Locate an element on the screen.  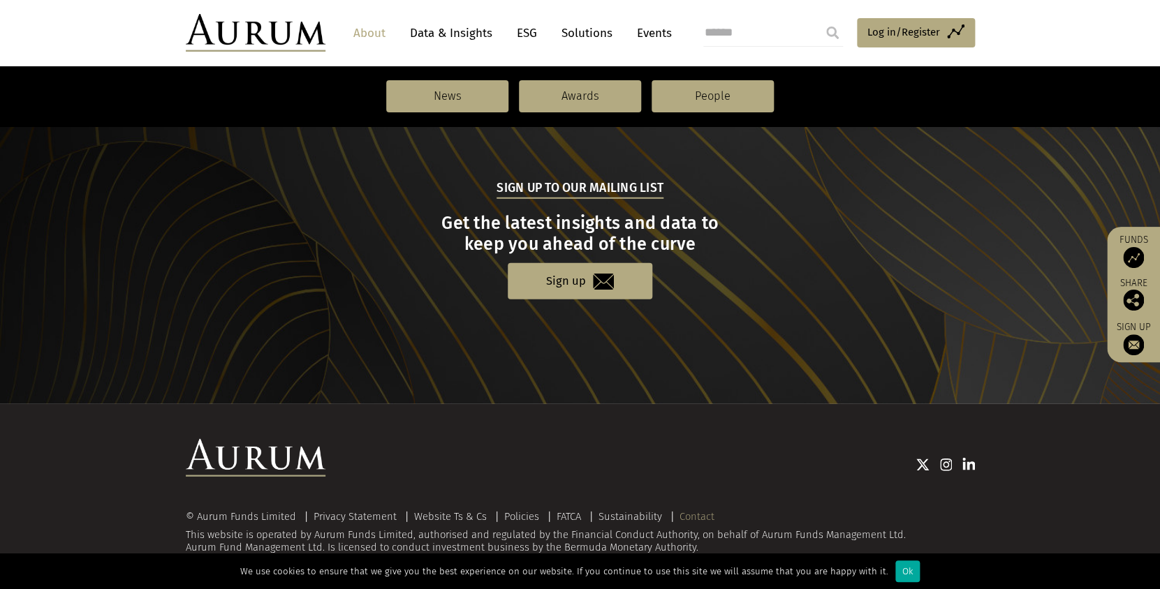
a: ESG is located at coordinates (526, 33).